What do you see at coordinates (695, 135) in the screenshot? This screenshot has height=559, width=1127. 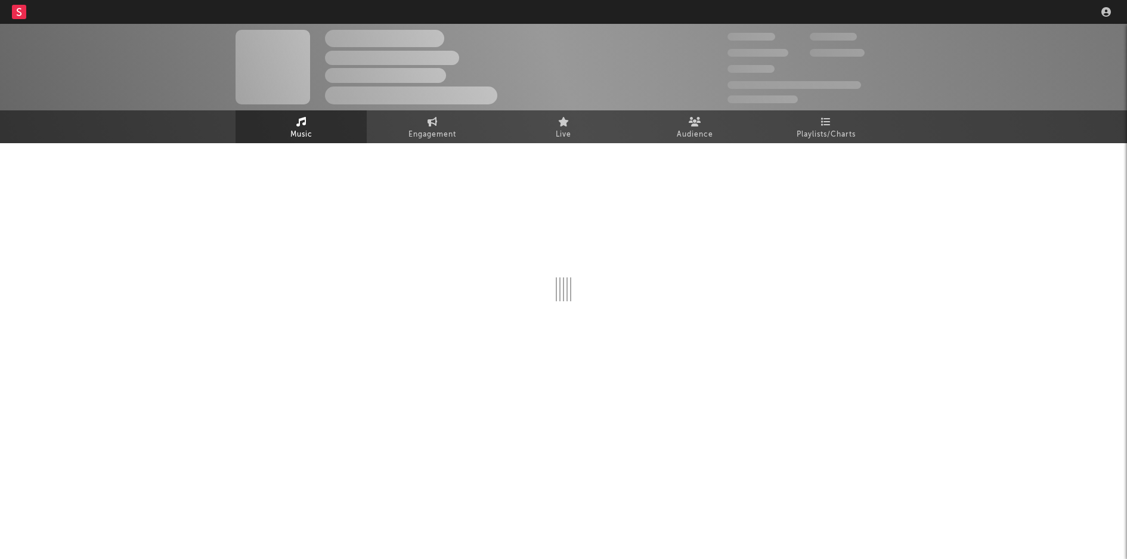 I see `span: Audience` at bounding box center [695, 135].